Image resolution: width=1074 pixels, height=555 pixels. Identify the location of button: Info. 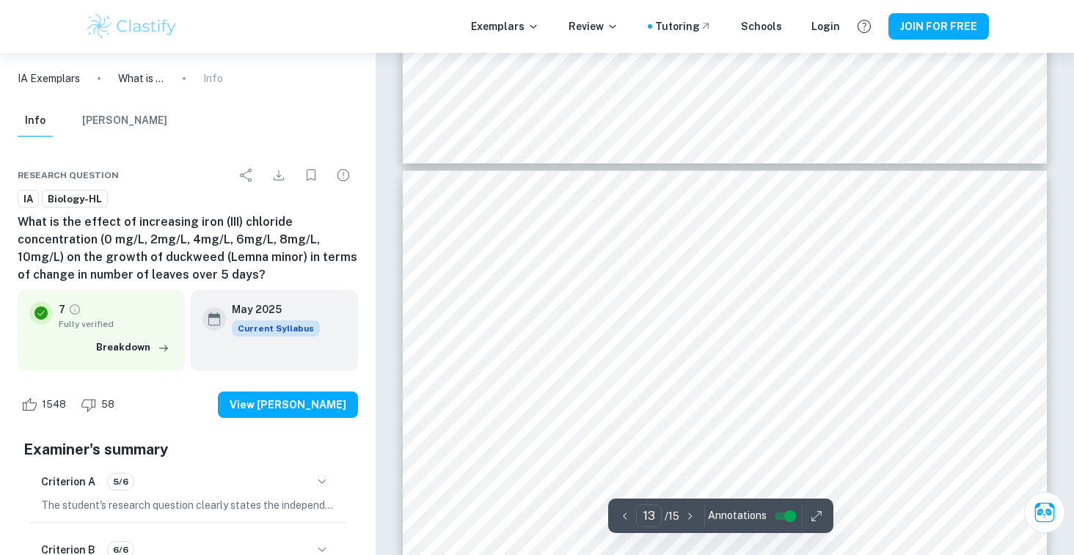
(35, 121).